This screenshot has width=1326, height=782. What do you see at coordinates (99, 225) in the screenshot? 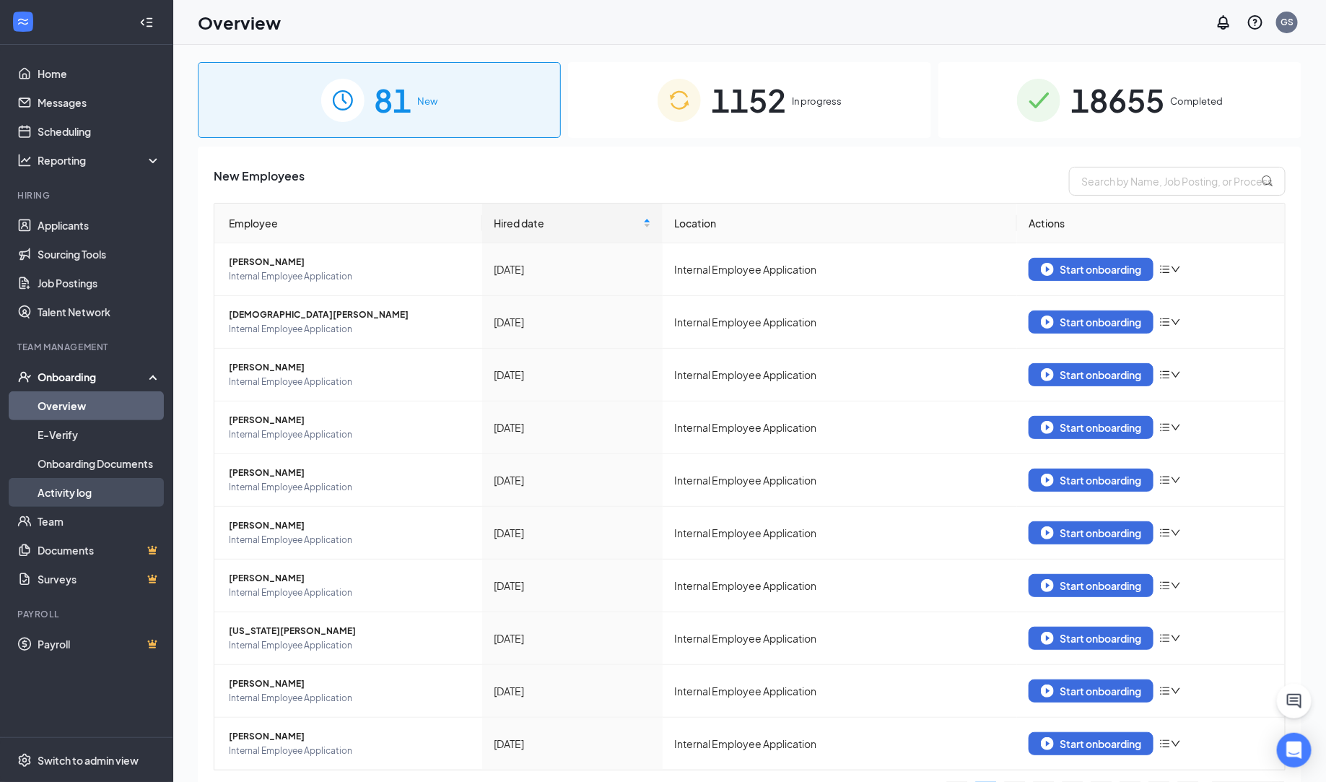
I see `a: Applicants` at bounding box center [99, 225].